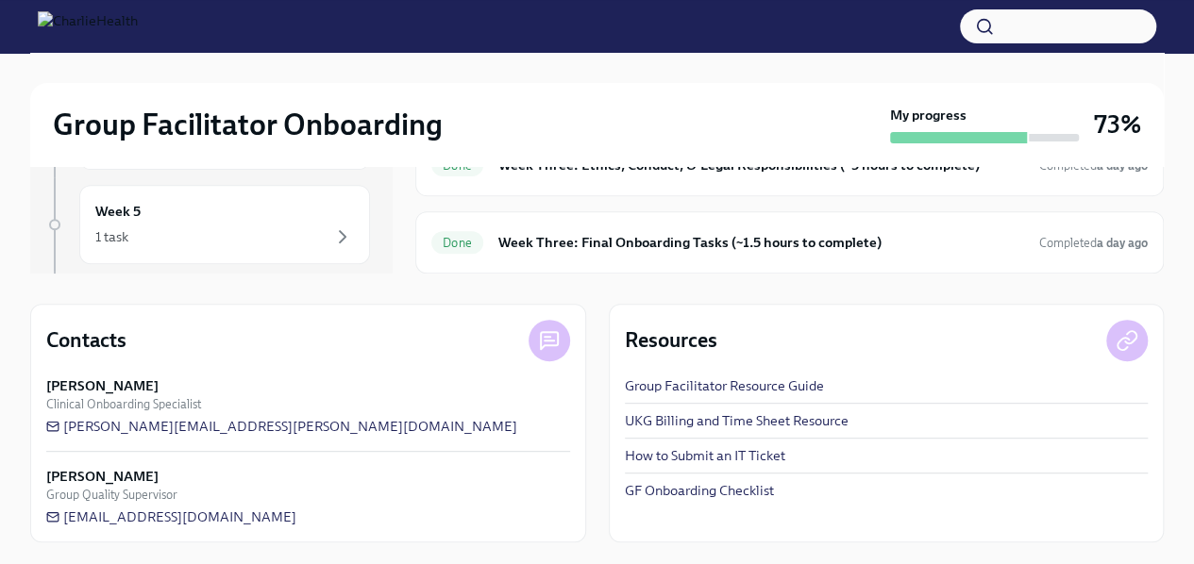 This screenshot has height=564, width=1194. I want to click on img: CharlieHealth, so click(88, 26).